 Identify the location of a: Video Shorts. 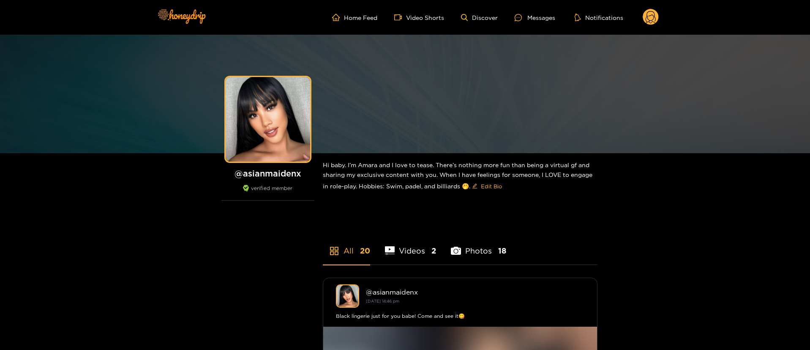
(419, 17).